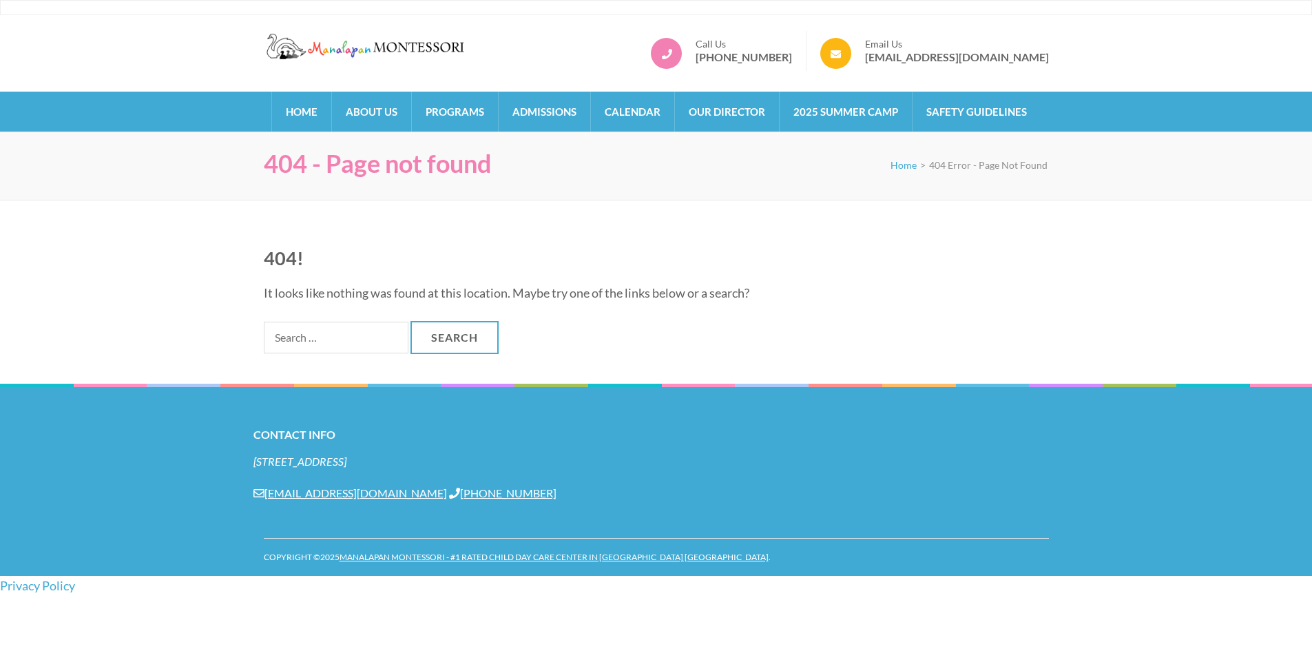  I want to click on h1: 404 - Page not found, so click(377, 163).